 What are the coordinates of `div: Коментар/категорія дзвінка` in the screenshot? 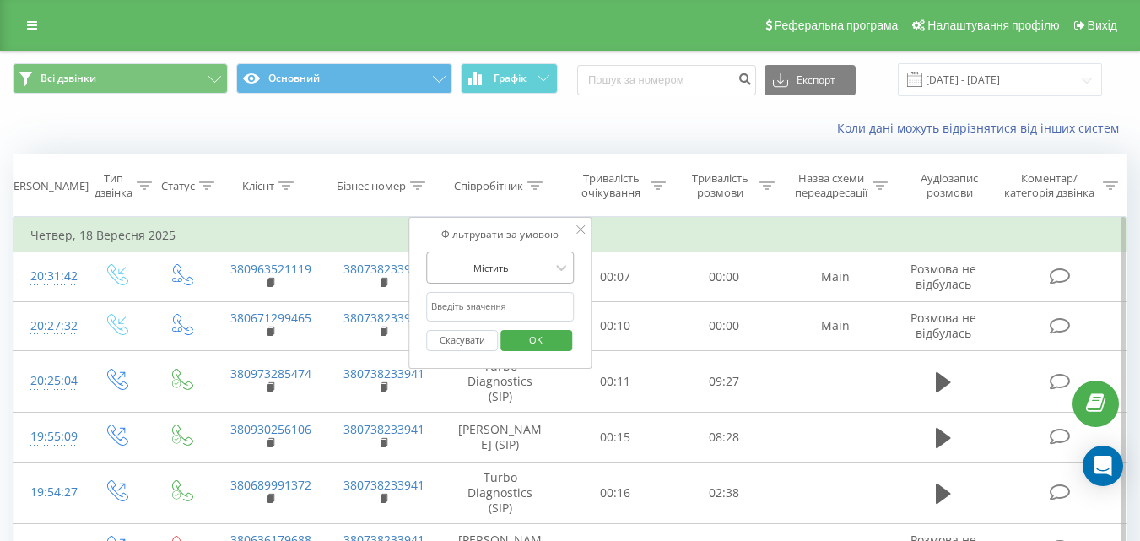 It's located at (1049, 186).